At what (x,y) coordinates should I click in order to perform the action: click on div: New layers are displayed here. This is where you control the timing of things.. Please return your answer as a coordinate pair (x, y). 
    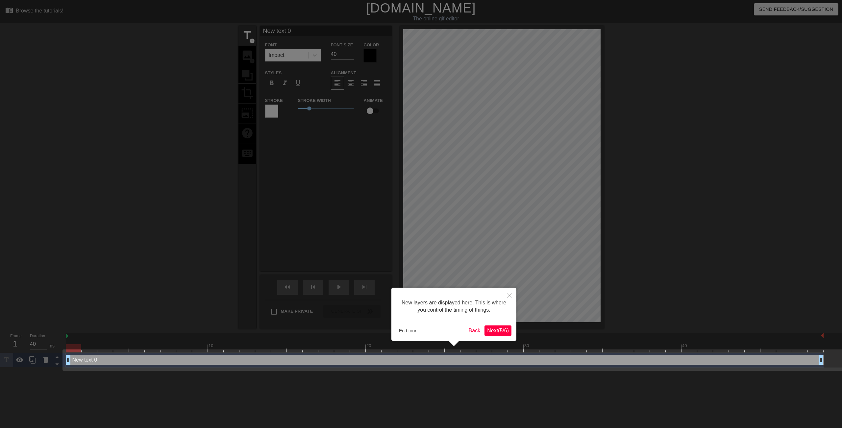
    Looking at the image, I should click on (454, 307).